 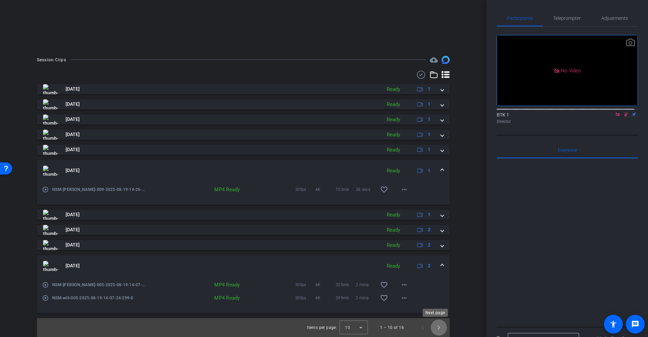 I want to click on div: Items per page:, so click(x=322, y=327).